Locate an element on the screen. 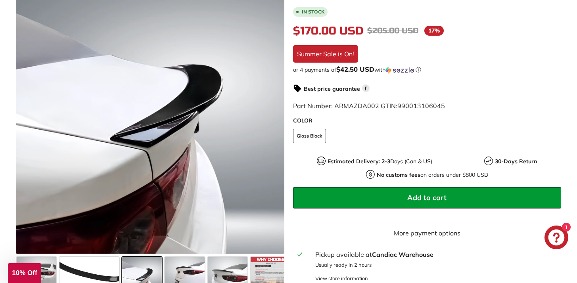 The height and width of the screenshot is (283, 577). img: Sezzle is located at coordinates (400, 70).